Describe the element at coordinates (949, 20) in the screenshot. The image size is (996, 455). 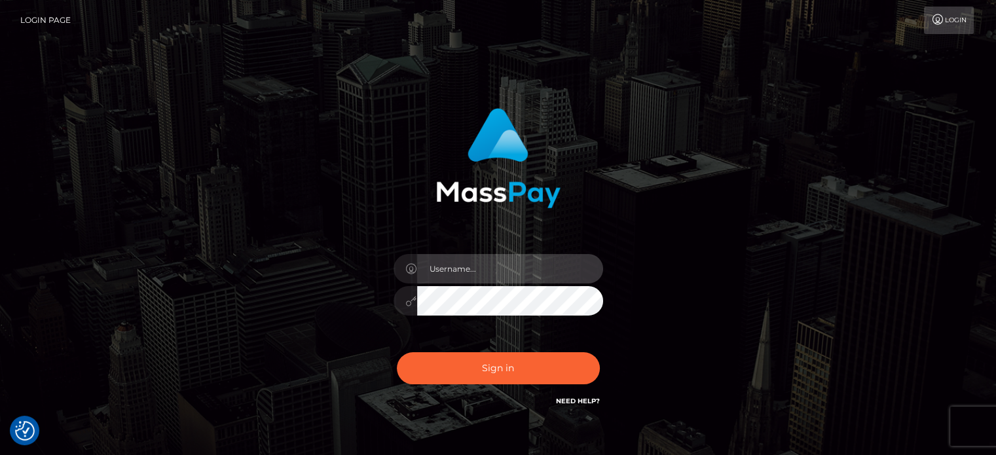
I see `a: Login` at that location.